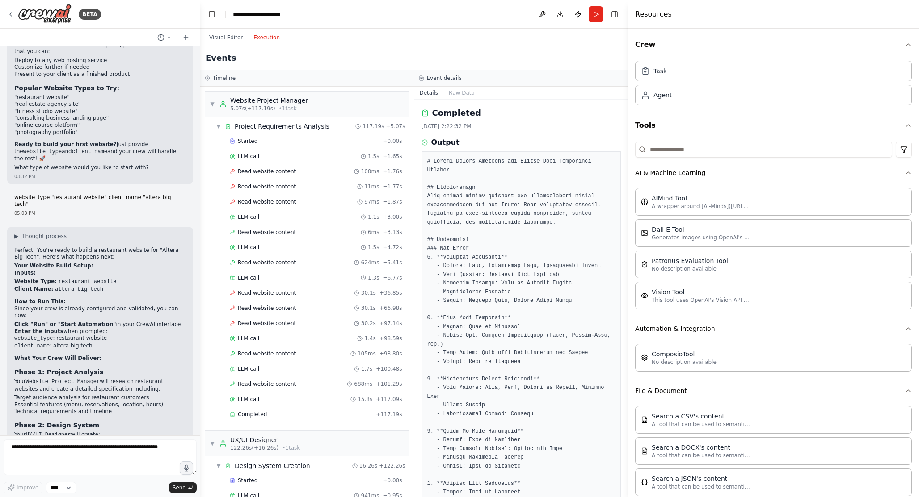 This screenshot has width=919, height=497. Describe the element at coordinates (644, 296) in the screenshot. I see `img: VisionTool` at that location.